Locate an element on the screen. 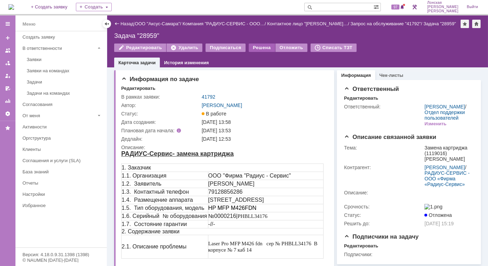 The height and width of the screenshot is (266, 488). div: Добавить в избранное is located at coordinates (465, 24).